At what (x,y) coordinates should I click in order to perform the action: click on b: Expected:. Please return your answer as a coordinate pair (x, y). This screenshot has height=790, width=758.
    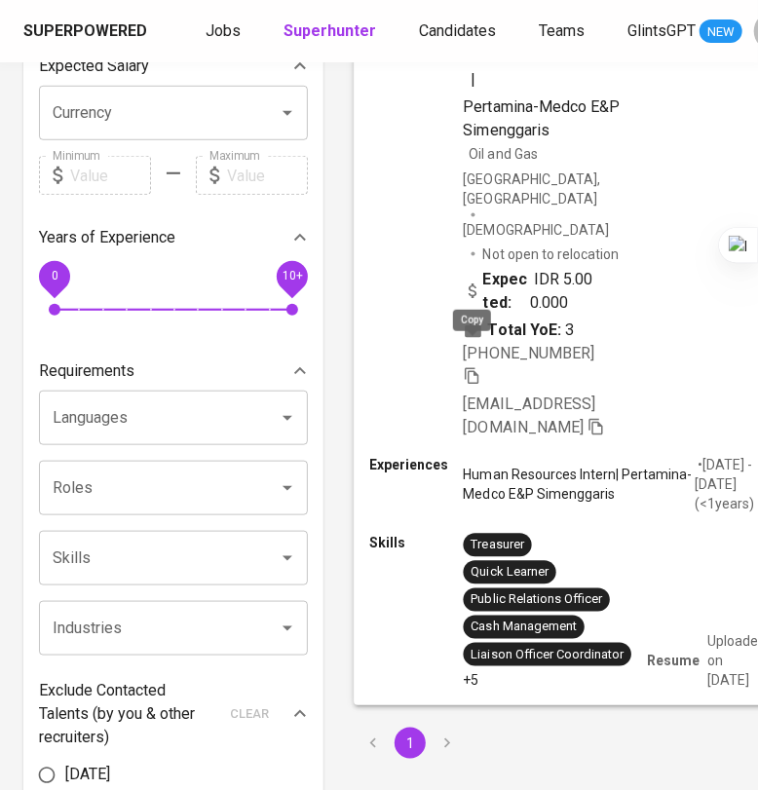
    Looking at the image, I should click on (507, 290).